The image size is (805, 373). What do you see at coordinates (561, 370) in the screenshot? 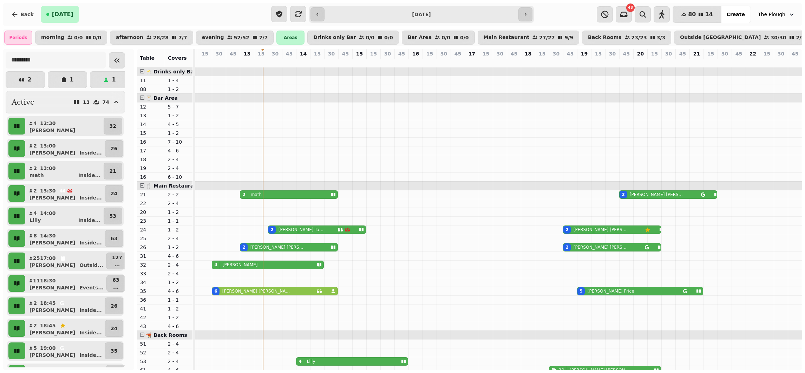
I see `div: 11` at bounding box center [561, 370].